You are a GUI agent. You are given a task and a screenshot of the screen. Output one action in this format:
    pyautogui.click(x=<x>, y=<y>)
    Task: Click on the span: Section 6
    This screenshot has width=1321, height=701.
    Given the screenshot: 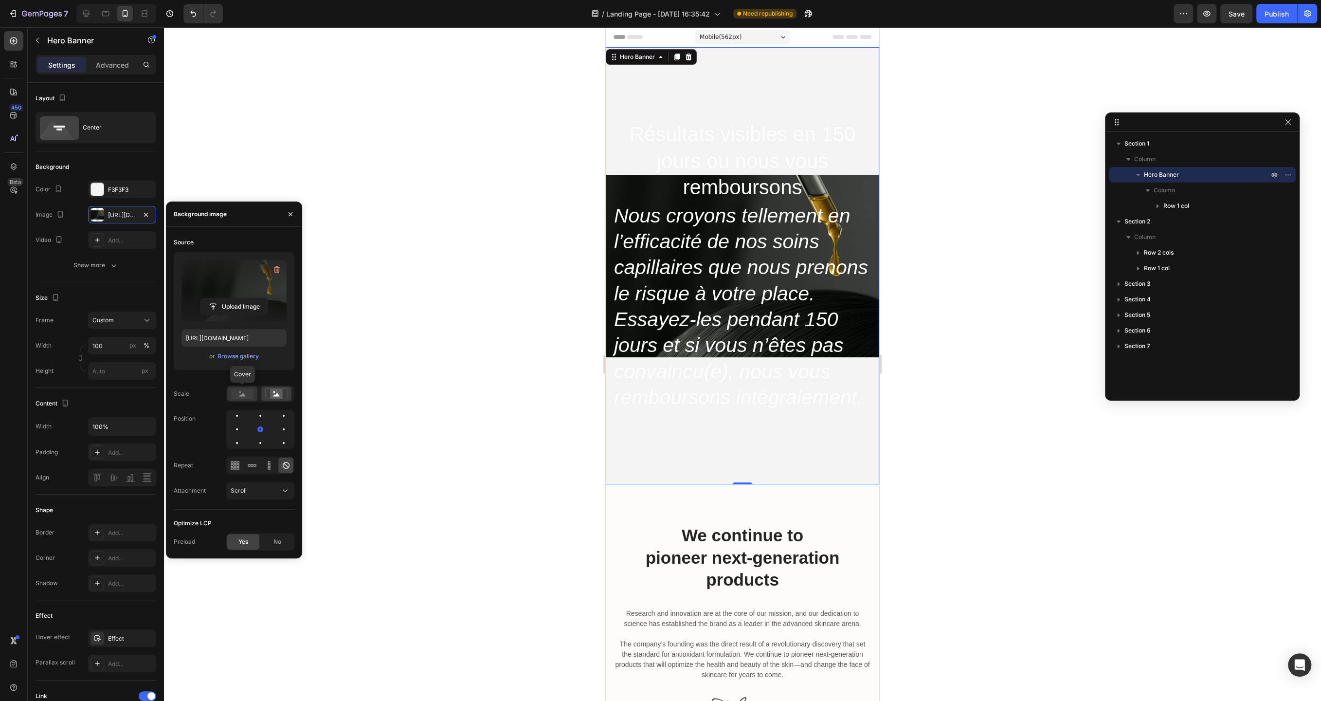 What is the action you would take?
    pyautogui.click(x=1138, y=330)
    